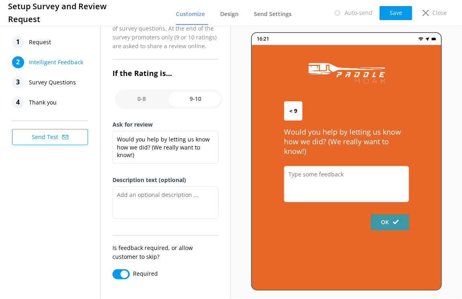  Describe the element at coordinates (43, 103) in the screenshot. I see `span: Thank you` at that location.